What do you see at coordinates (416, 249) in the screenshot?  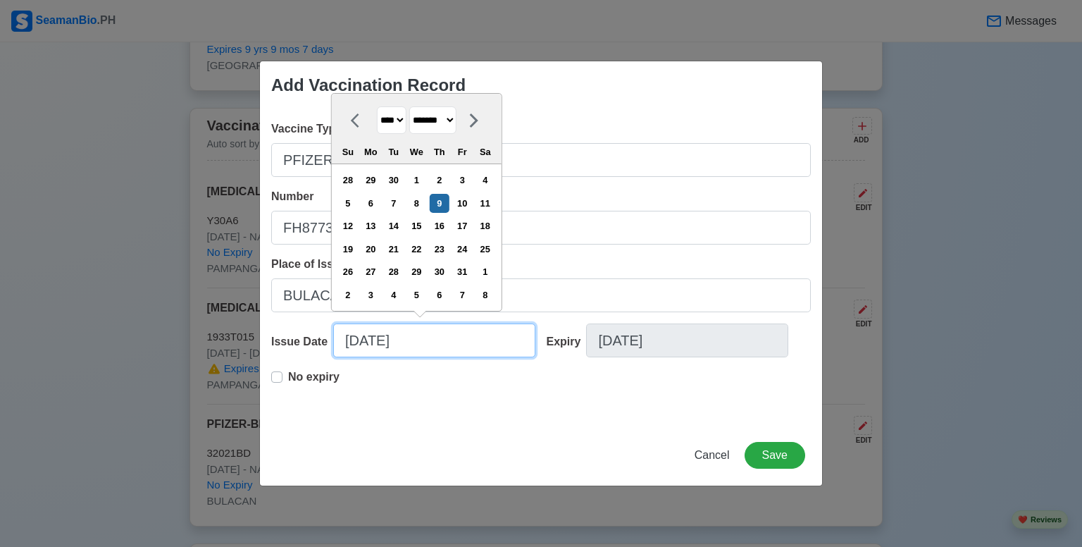 I see `div: Choose Wednesday, October 22nd, 2025` at bounding box center [416, 249].